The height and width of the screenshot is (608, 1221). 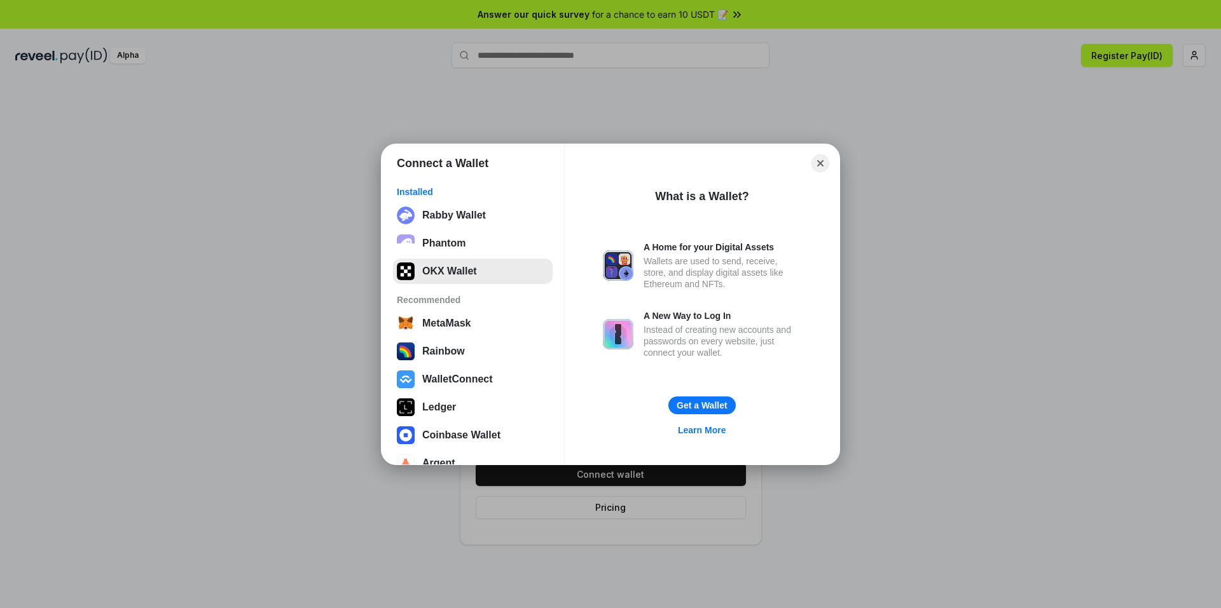 What do you see at coordinates (472, 216) in the screenshot?
I see `button: Rabby Wallet` at bounding box center [472, 216].